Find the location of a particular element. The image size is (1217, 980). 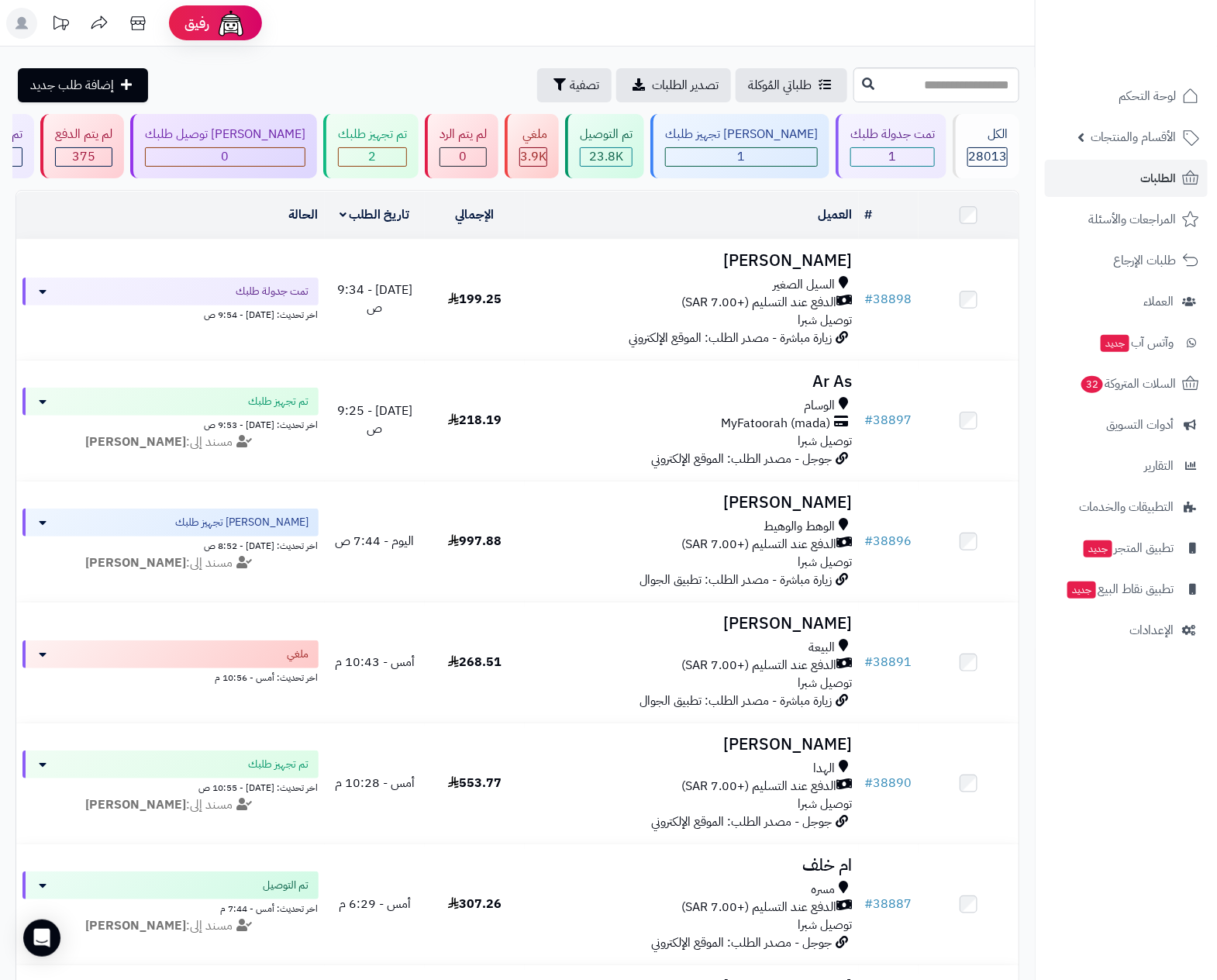

div: لم يتم الرد is located at coordinates (463, 135).